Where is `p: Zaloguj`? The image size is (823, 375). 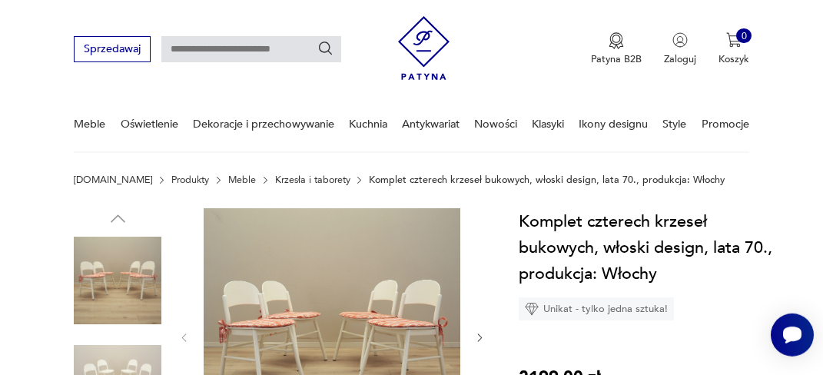
p: Zaloguj is located at coordinates (680, 59).